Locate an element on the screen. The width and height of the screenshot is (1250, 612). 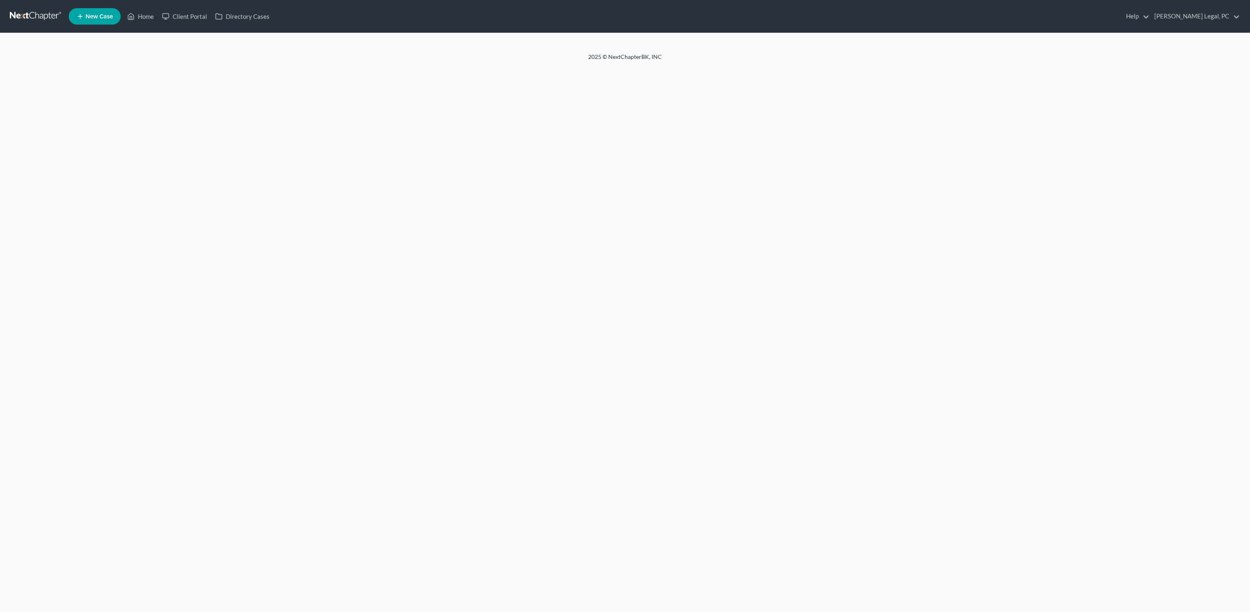
a: Home is located at coordinates (140, 16).